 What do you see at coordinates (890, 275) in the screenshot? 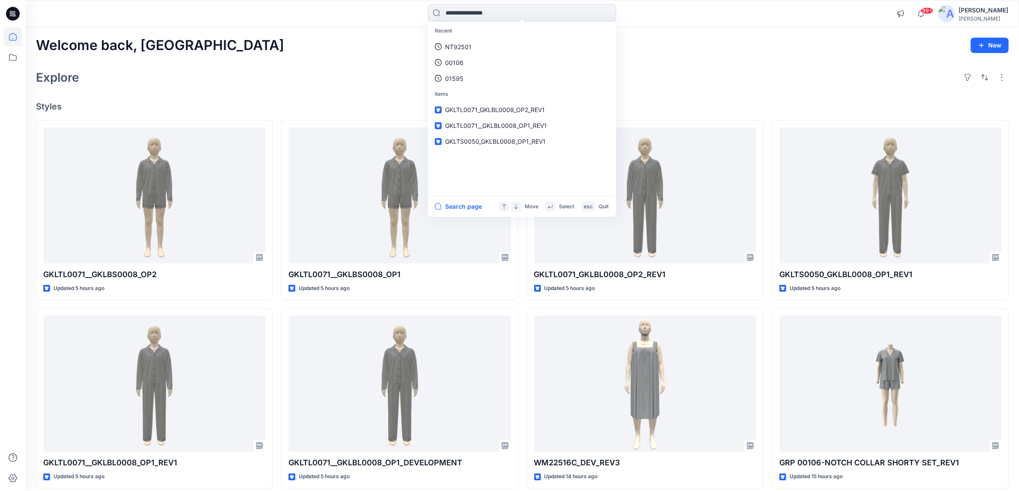
I see `p: GKLTS0050_GKLBL0008_OP1_REV1` at bounding box center [890, 275].